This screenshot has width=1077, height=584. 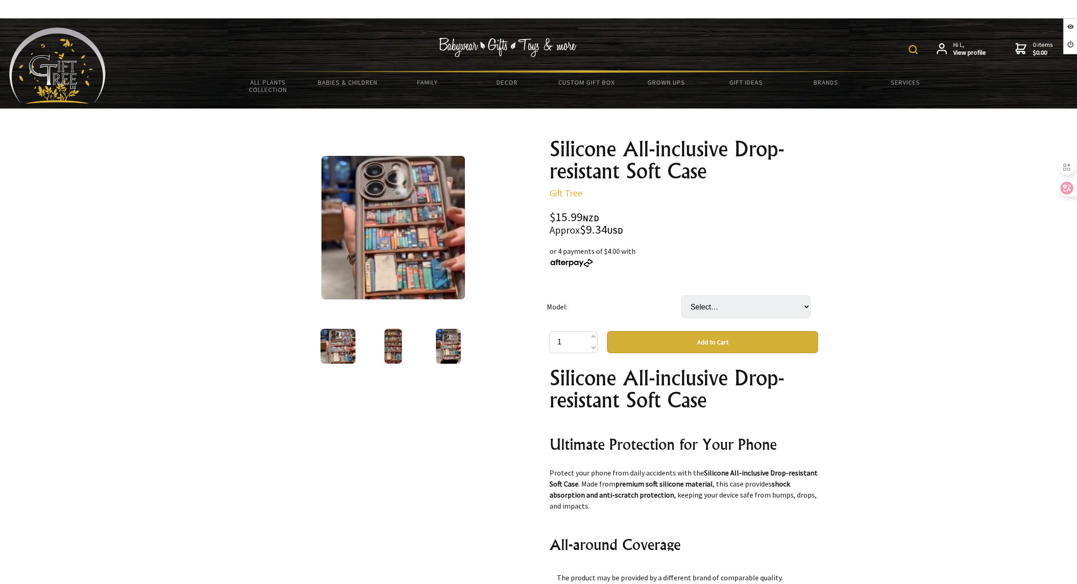 What do you see at coordinates (1035, 49) in the screenshot?
I see `a: 0 items$0.00` at bounding box center [1035, 49].